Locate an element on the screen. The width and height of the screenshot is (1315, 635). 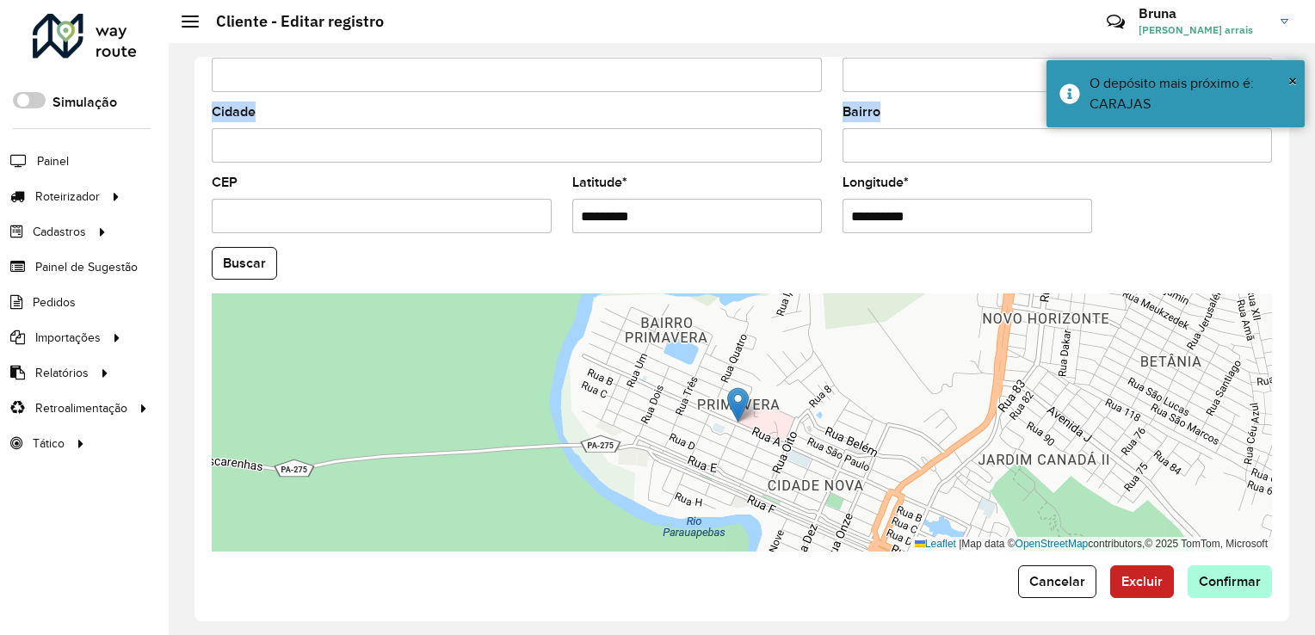
a: Leaflet is located at coordinates (936, 544).